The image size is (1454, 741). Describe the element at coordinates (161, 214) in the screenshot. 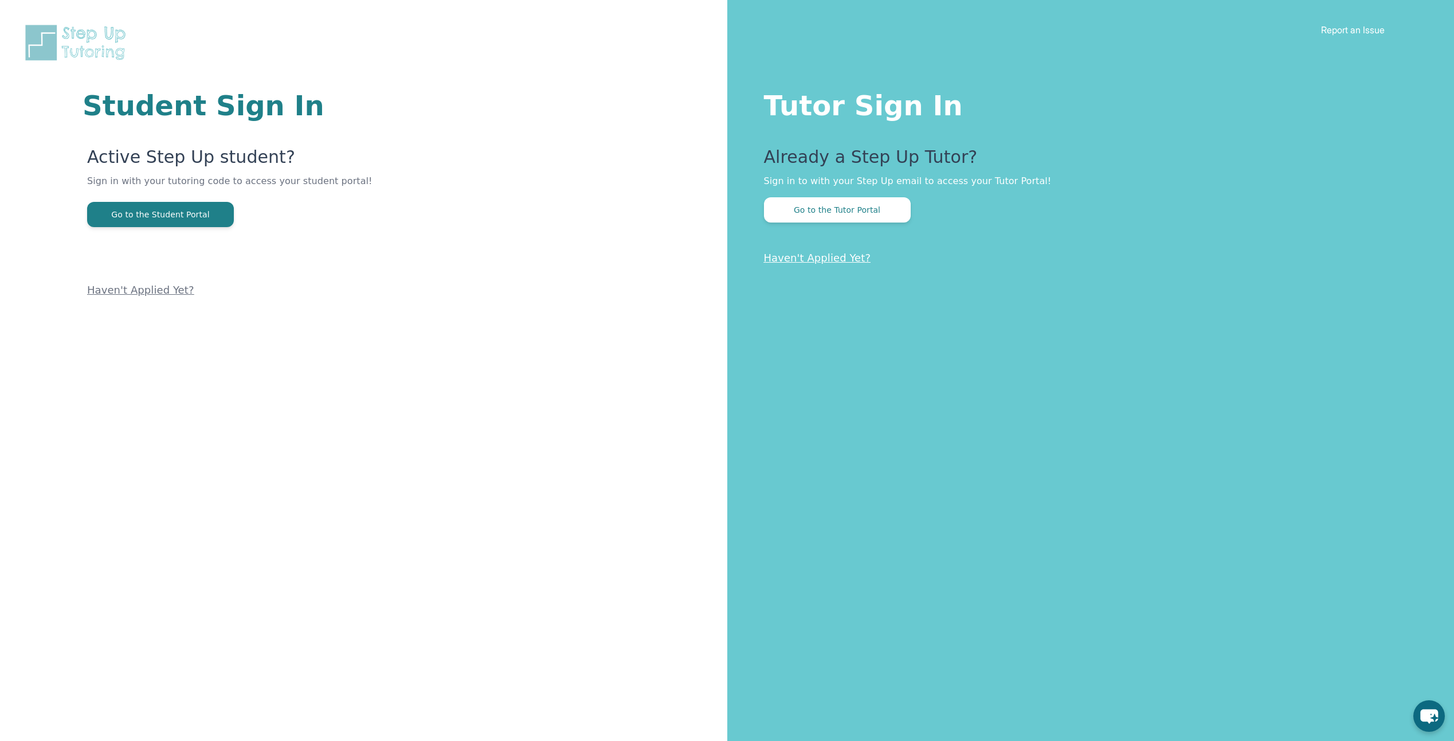

I see `a: Go to the Student Portal` at that location.